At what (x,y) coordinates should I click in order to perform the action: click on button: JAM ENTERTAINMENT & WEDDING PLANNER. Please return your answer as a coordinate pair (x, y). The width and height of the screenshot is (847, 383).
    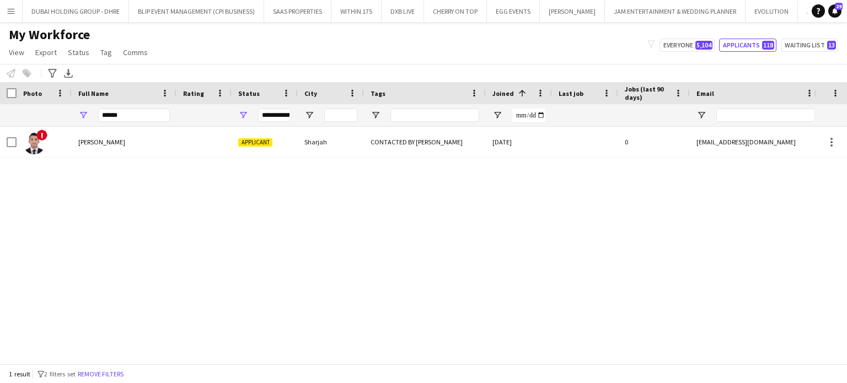
    Looking at the image, I should click on (675, 11).